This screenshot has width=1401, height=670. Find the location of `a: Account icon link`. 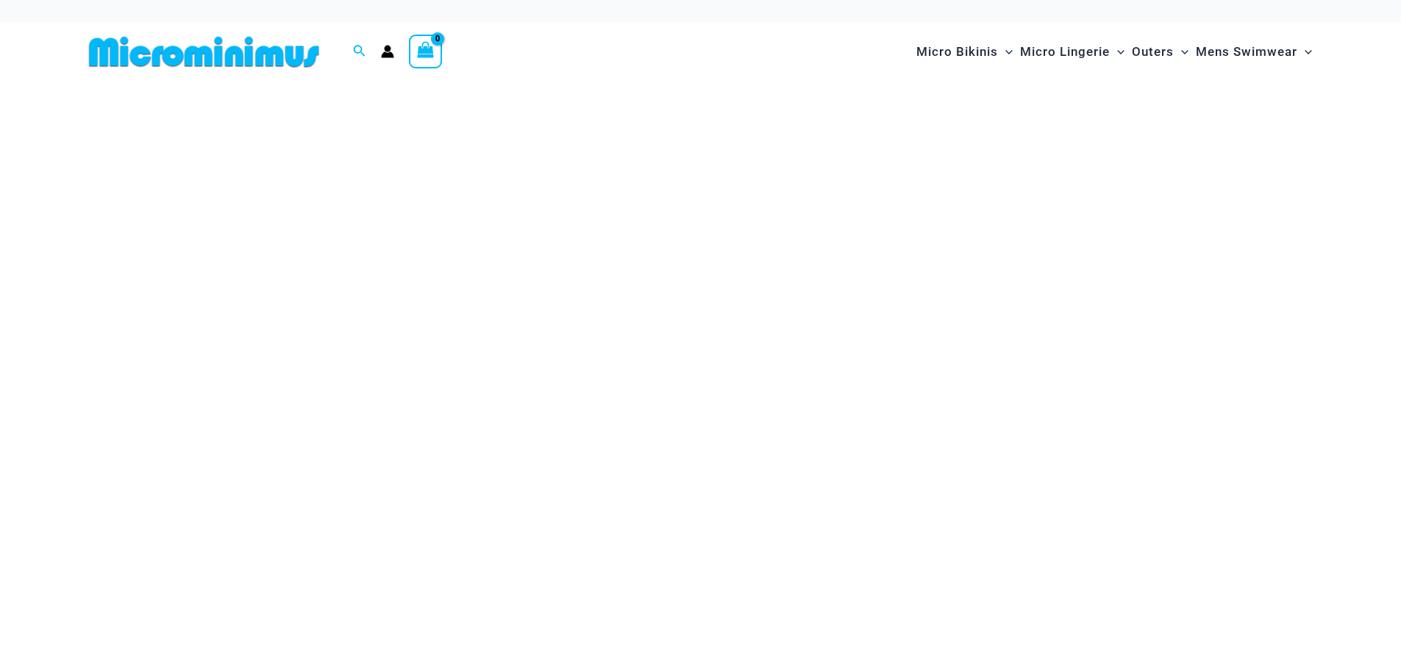

a: Account icon link is located at coordinates (388, 51).